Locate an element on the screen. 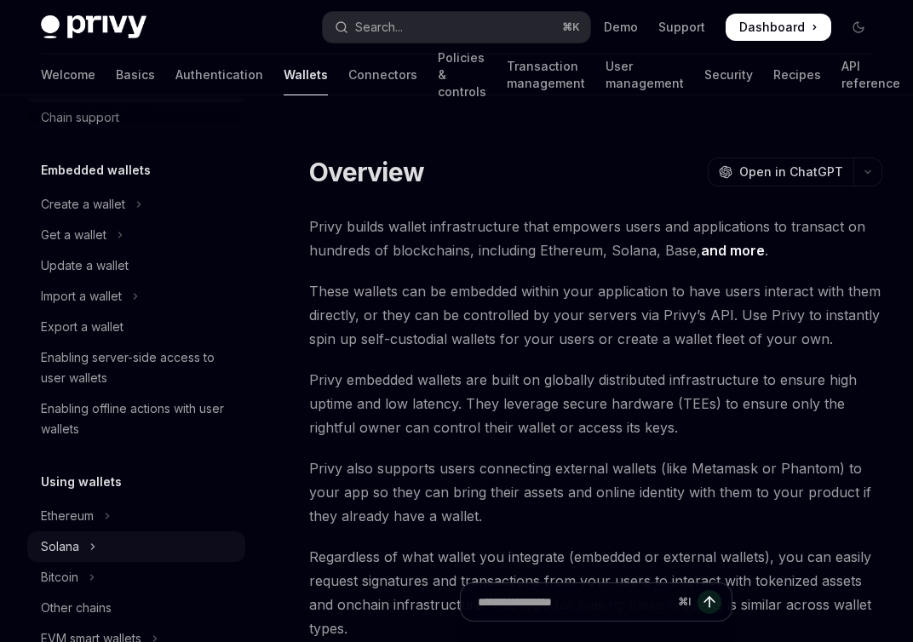 The width and height of the screenshot is (913, 642). span: ⌘ K is located at coordinates (571, 27).